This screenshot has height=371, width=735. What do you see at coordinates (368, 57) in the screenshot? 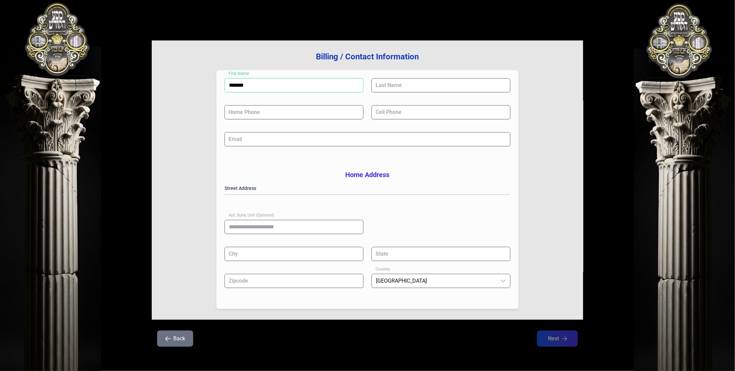
I see `h3: Billing / Contact Information` at bounding box center [368, 57].